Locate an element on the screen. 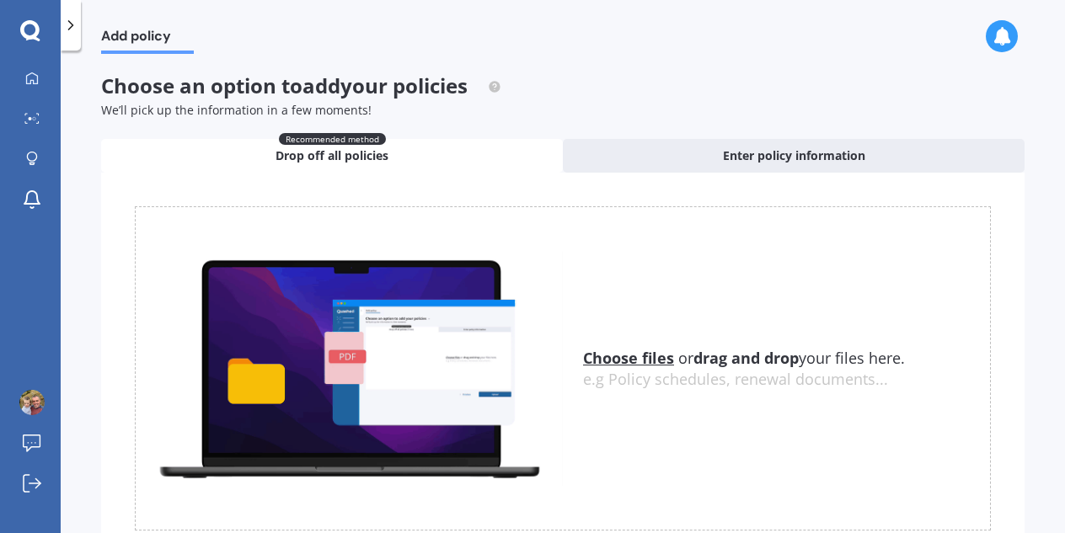 The height and width of the screenshot is (533, 1065). img: upload.de96410c8ce839c3fdd5.gif is located at coordinates (349, 368).